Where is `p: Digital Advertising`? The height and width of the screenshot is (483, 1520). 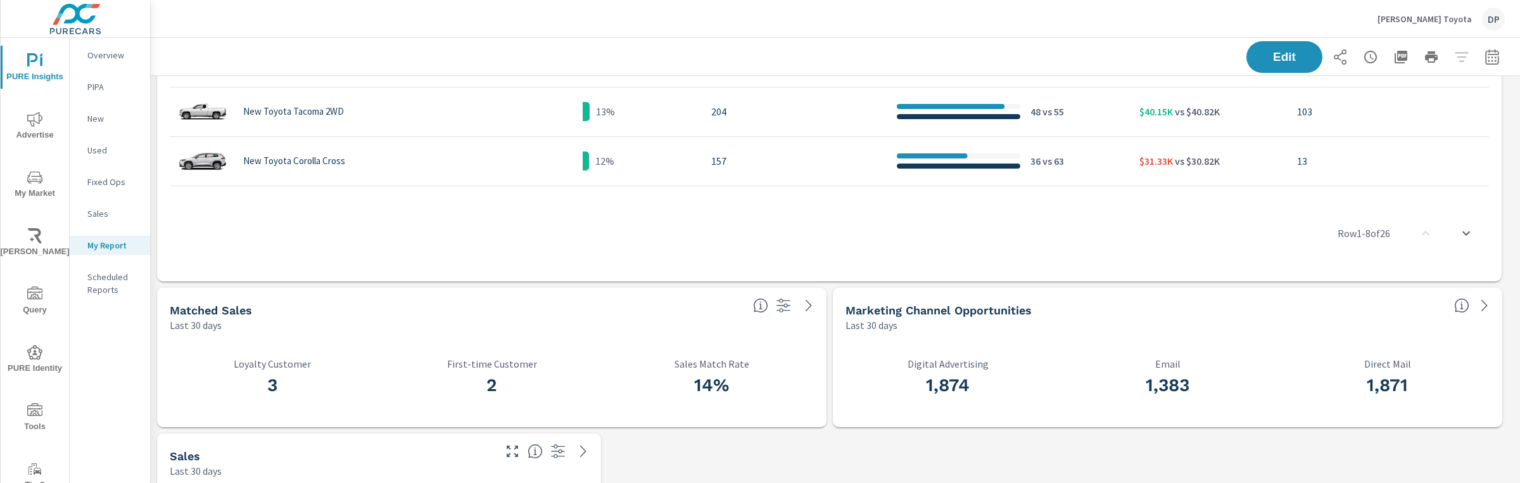
p: Digital Advertising is located at coordinates (947, 364).